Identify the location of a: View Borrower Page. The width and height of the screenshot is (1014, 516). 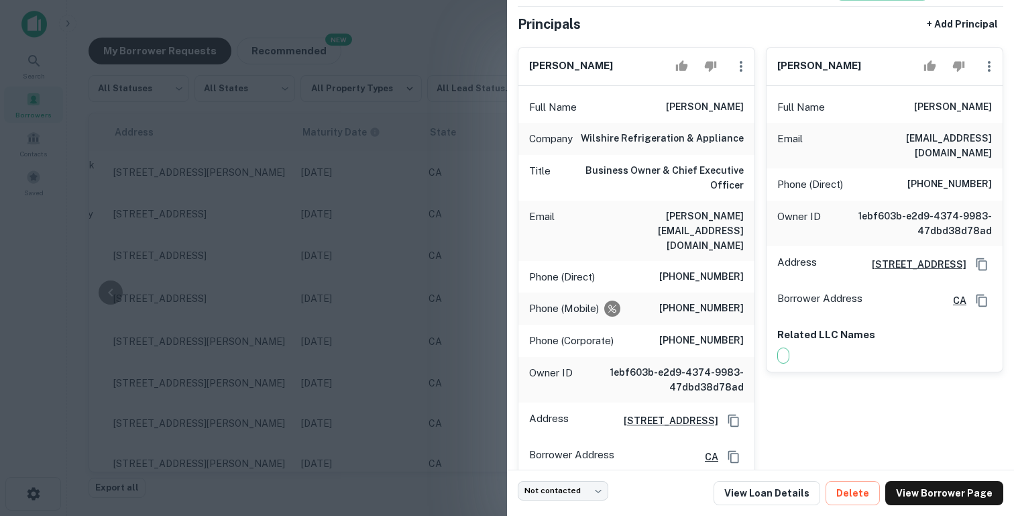
(944, 493).